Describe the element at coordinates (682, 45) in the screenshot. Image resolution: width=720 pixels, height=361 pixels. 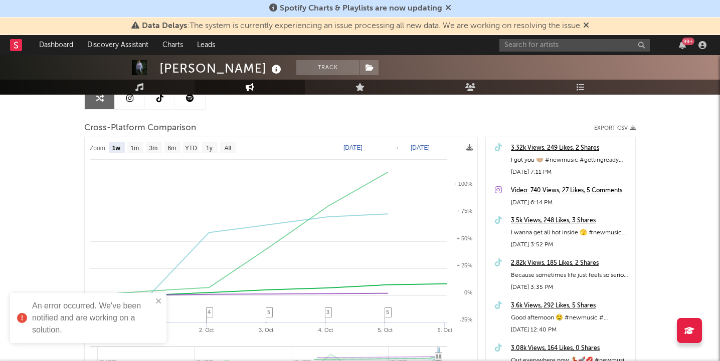
I see `button: 99+` at that location.